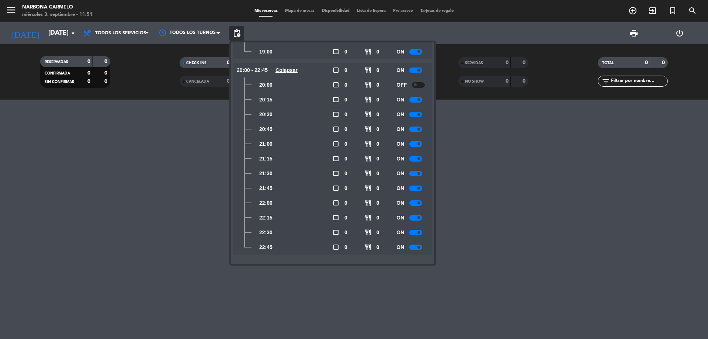 Image resolution: width=708 pixels, height=339 pixels. Describe the element at coordinates (266, 203) in the screenshot. I see `span: 22:00` at that location.